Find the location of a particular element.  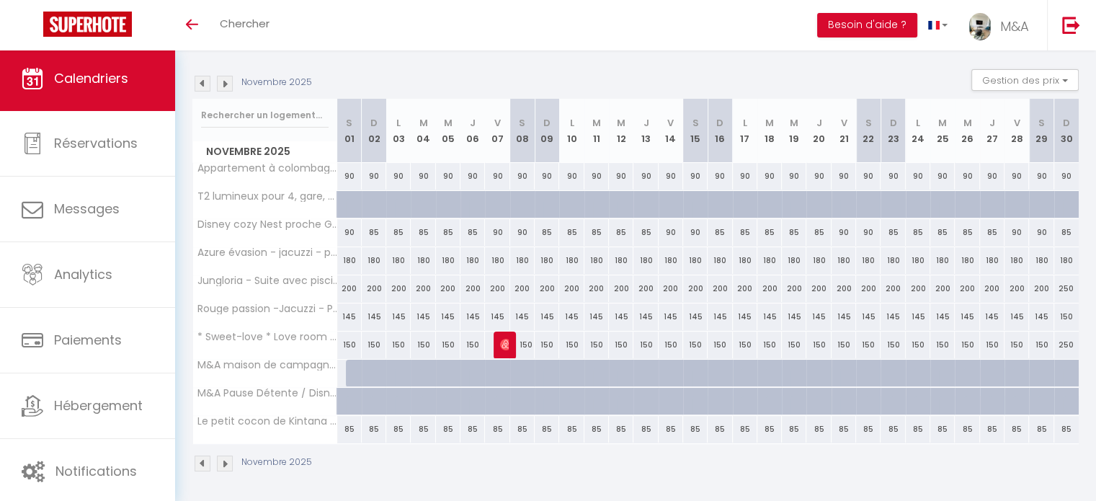

th: 16 is located at coordinates (720, 130).